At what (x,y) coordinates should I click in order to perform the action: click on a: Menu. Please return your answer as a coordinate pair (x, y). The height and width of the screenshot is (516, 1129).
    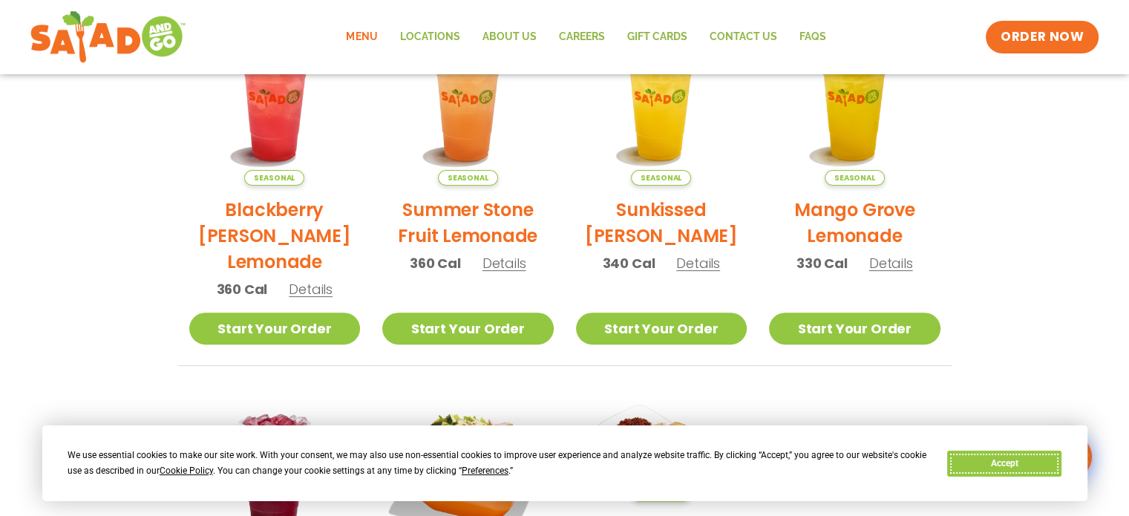
    Looking at the image, I should click on (362, 37).